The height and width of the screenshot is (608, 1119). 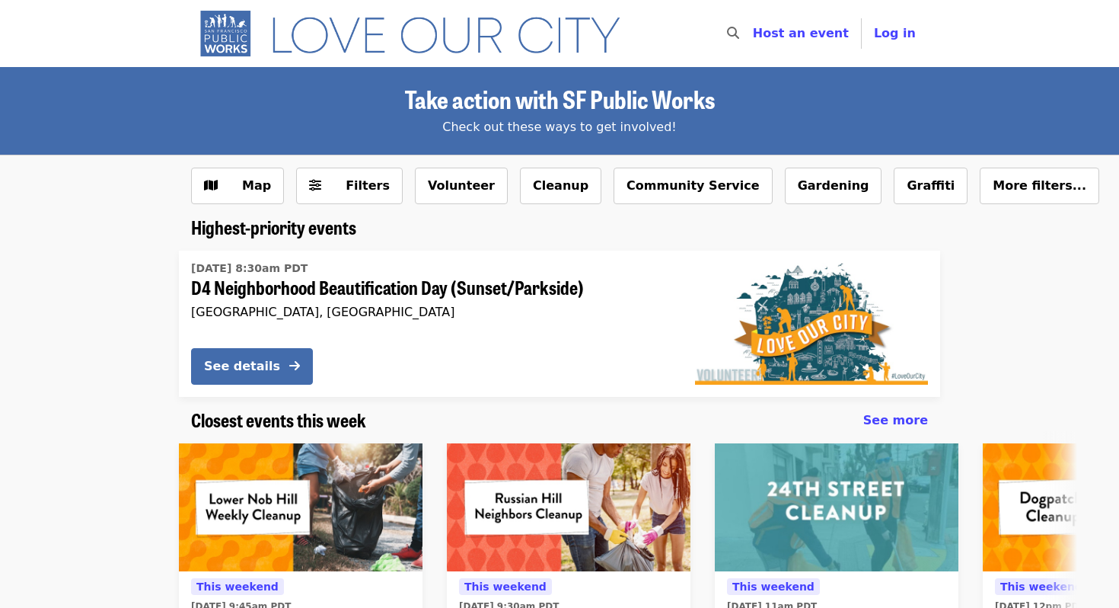 What do you see at coordinates (417, 34) in the screenshot?
I see `img: SF Public Works - Home` at bounding box center [417, 34].